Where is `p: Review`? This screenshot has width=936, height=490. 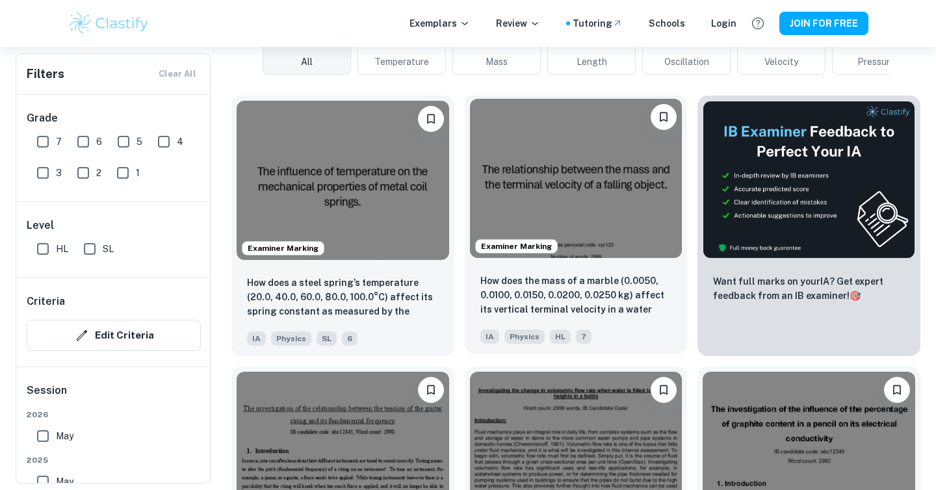
p: Review is located at coordinates (518, 23).